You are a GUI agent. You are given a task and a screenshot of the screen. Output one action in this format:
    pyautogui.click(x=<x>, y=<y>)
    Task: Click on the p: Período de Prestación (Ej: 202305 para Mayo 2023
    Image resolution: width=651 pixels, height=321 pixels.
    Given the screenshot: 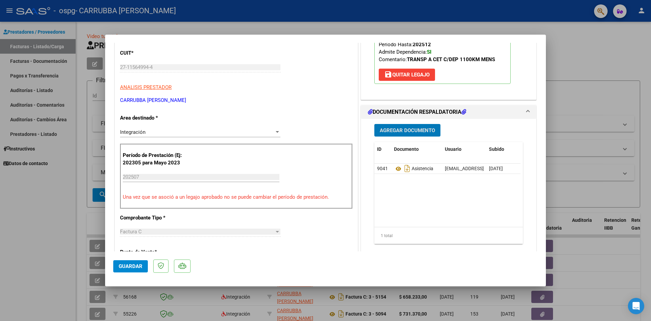 What is the action you would take?
    pyautogui.click(x=157, y=159)
    